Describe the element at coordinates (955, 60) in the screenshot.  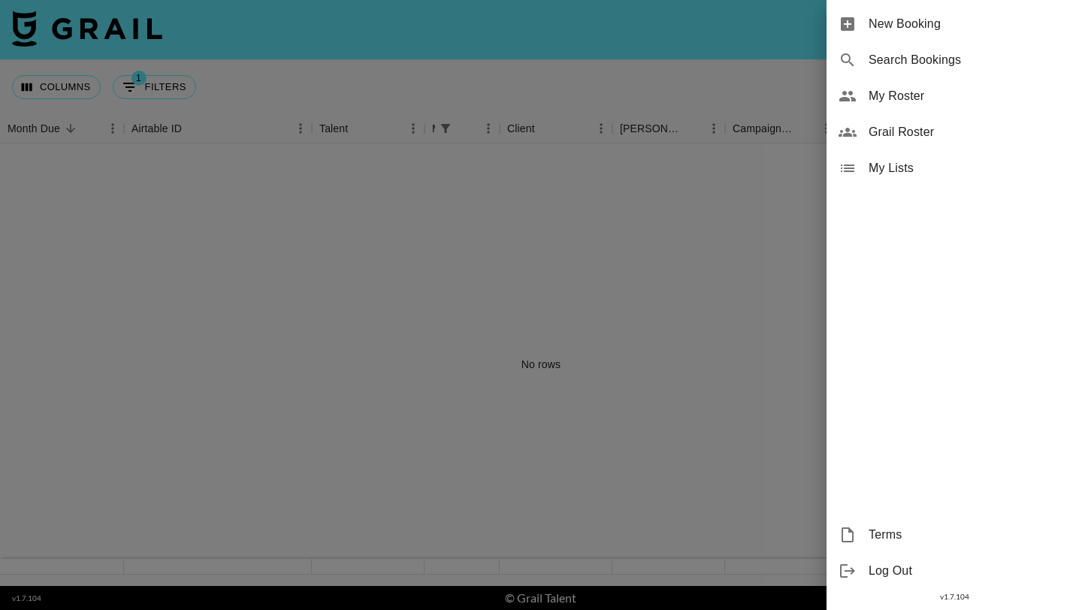
I see `div: Search Bookings` at that location.